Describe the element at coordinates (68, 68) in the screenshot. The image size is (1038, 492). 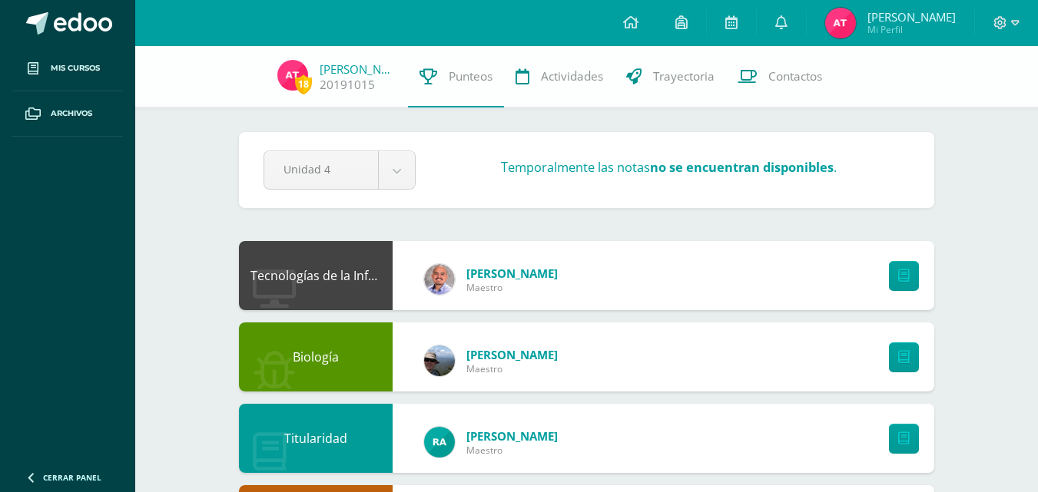
I see `a: Mis cursos` at that location.